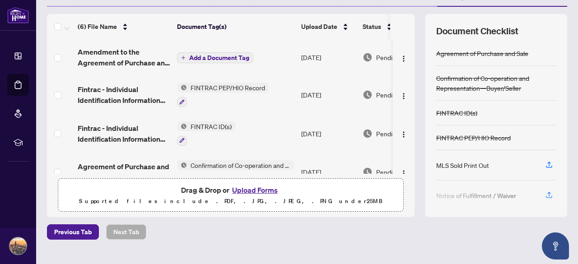 This screenshot has height=264, width=578. I want to click on button: Status IconFINTRAC ID(s), so click(206, 134).